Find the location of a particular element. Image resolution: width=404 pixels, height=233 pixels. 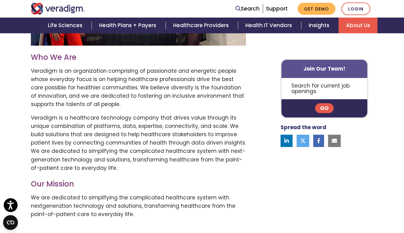

strong: Spread the word is located at coordinates (303, 128).